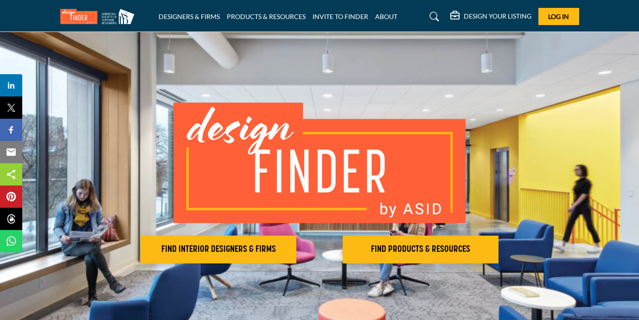 The height and width of the screenshot is (320, 639). Describe the element at coordinates (218, 249) in the screenshot. I see `h2: FIND INTERIOR DESIGNERS & FIRMS` at that location.